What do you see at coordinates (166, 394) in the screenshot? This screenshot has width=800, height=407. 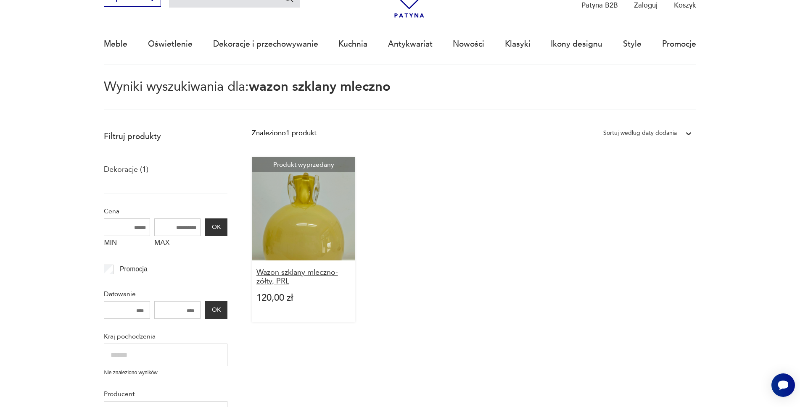 I see `p: Producent` at bounding box center [166, 394].